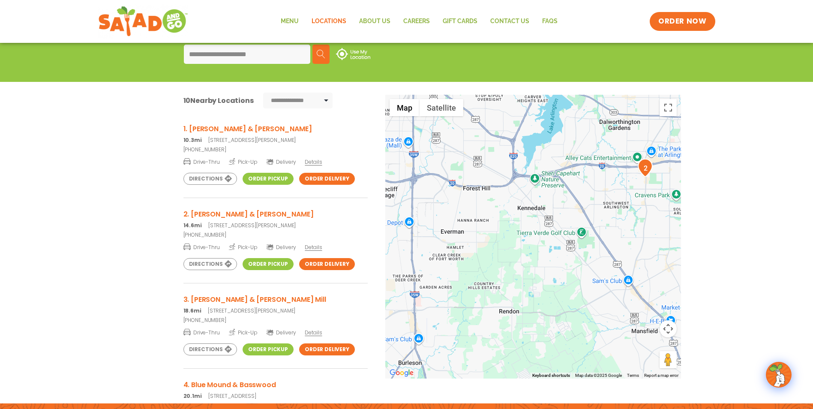  Describe the element at coordinates (633, 375) in the screenshot. I see `a: Terms (opens in new tab)` at that location.